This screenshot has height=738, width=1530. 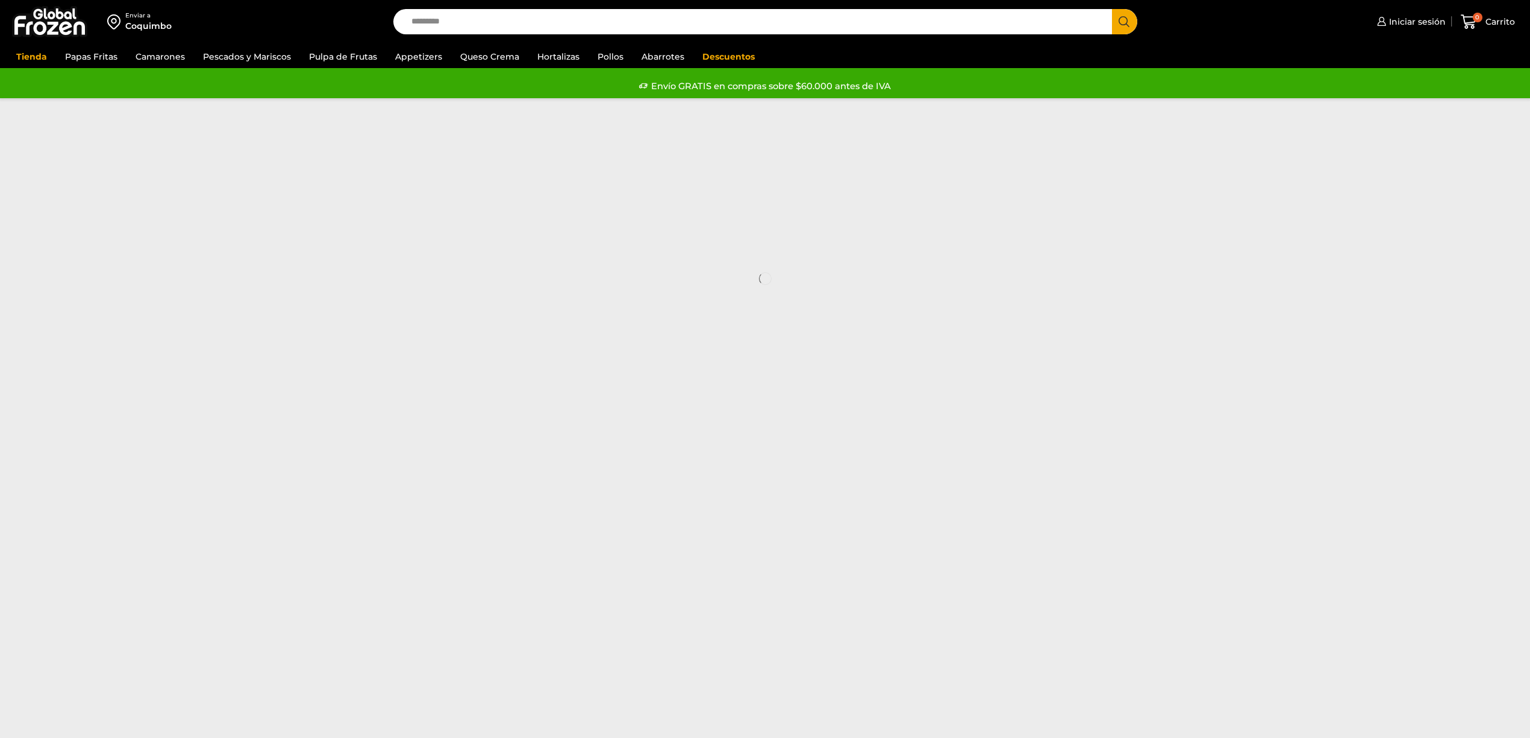 What do you see at coordinates (148, 26) in the screenshot?
I see `div: Coquimbo` at bounding box center [148, 26].